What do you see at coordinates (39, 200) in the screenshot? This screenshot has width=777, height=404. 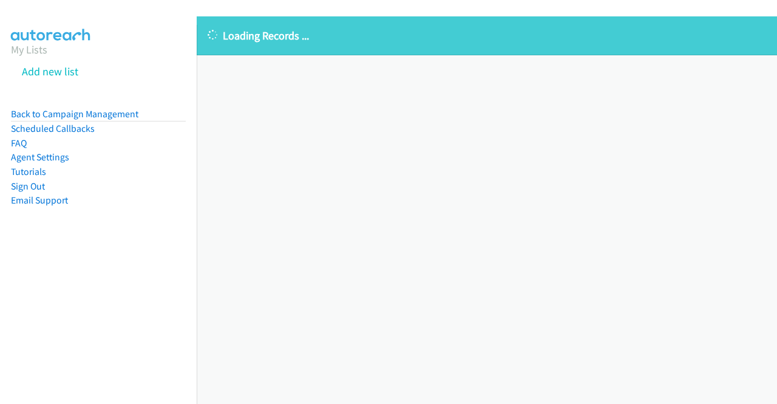 I see `a: Email Support` at bounding box center [39, 200].